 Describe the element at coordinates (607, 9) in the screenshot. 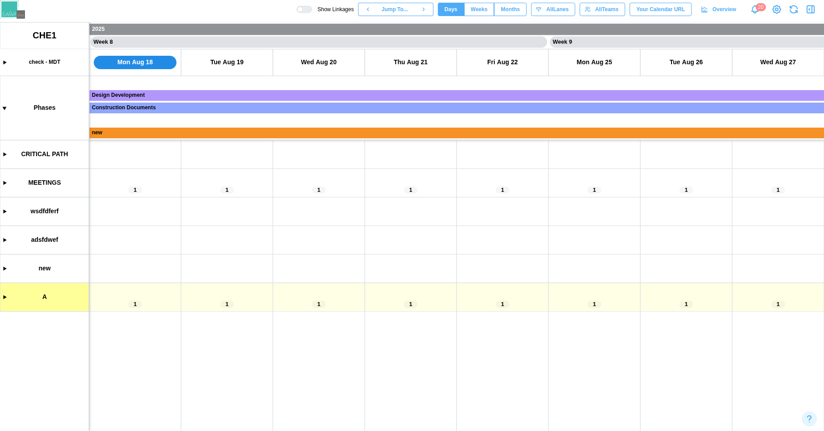

I see `span: All Teams` at that location.